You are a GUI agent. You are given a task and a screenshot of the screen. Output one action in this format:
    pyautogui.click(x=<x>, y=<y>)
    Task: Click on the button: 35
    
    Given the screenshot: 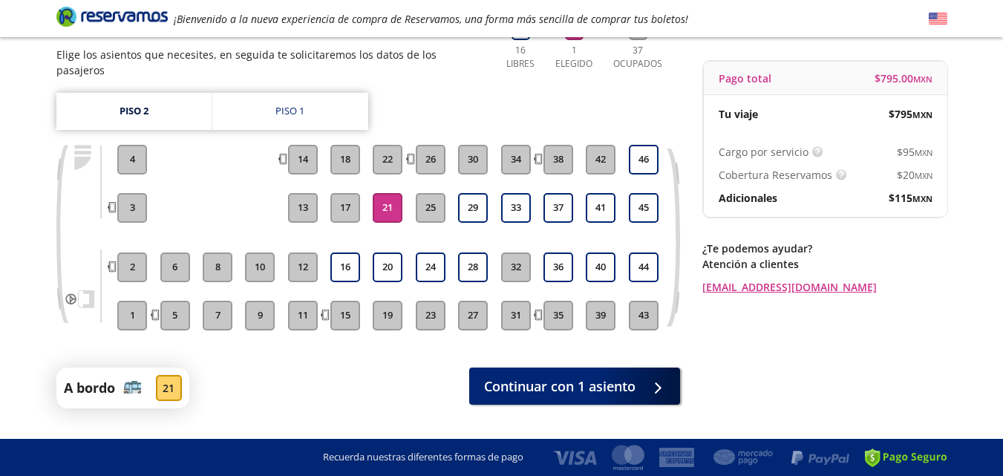 What is the action you would take?
    pyautogui.click(x=558, y=315)
    